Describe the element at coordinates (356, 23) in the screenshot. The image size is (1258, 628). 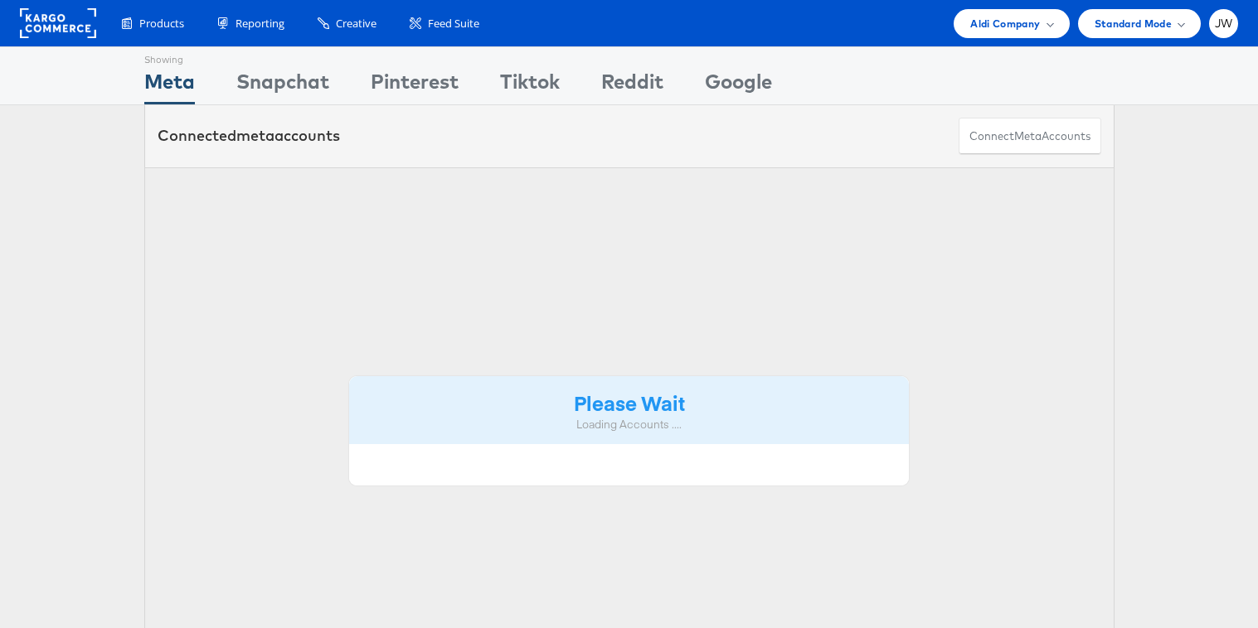
I see `span: Creative` at that location.